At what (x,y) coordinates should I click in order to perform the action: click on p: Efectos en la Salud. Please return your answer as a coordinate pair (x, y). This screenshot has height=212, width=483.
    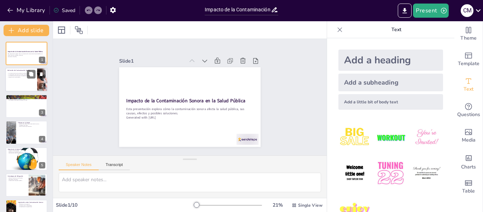
    Looking at the image, I should click on (31, 123).